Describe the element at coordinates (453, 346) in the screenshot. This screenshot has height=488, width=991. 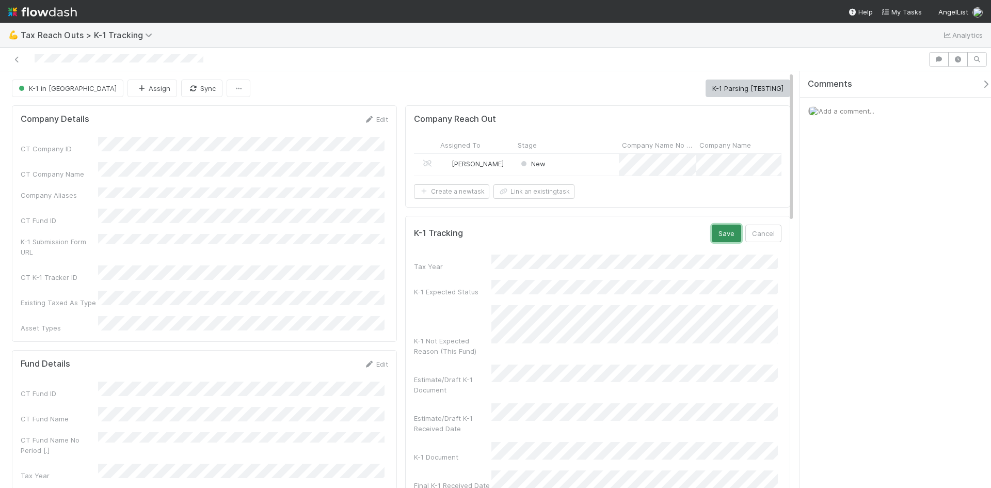
I see `div: K-1 Not Expected Reason (This Fund)` at that location.